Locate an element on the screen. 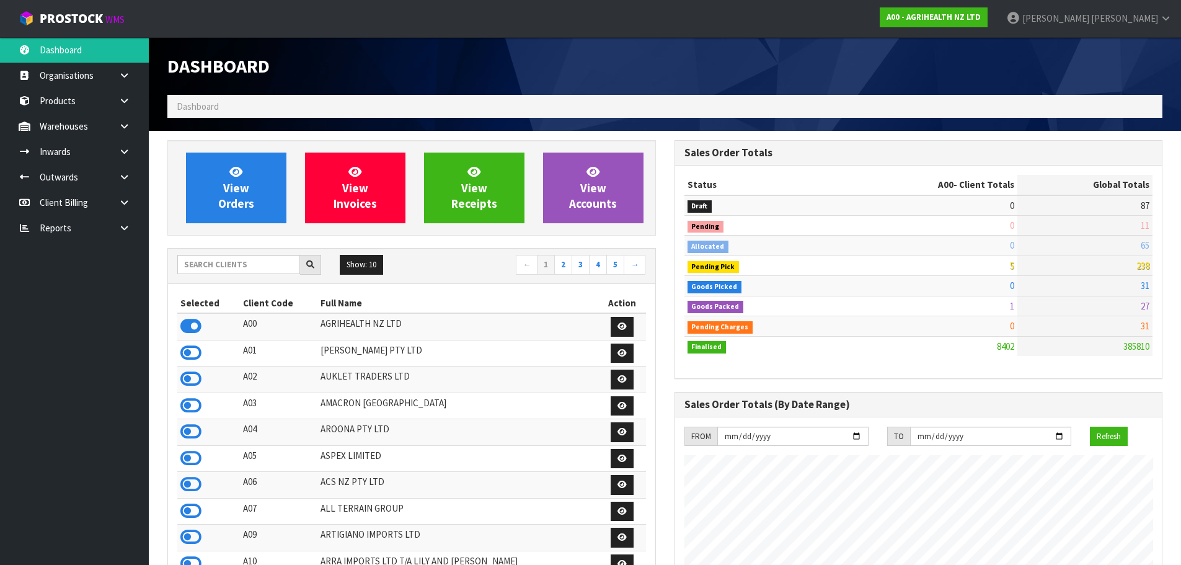 This screenshot has height=565, width=1181. th: Status is located at coordinates (762, 185).